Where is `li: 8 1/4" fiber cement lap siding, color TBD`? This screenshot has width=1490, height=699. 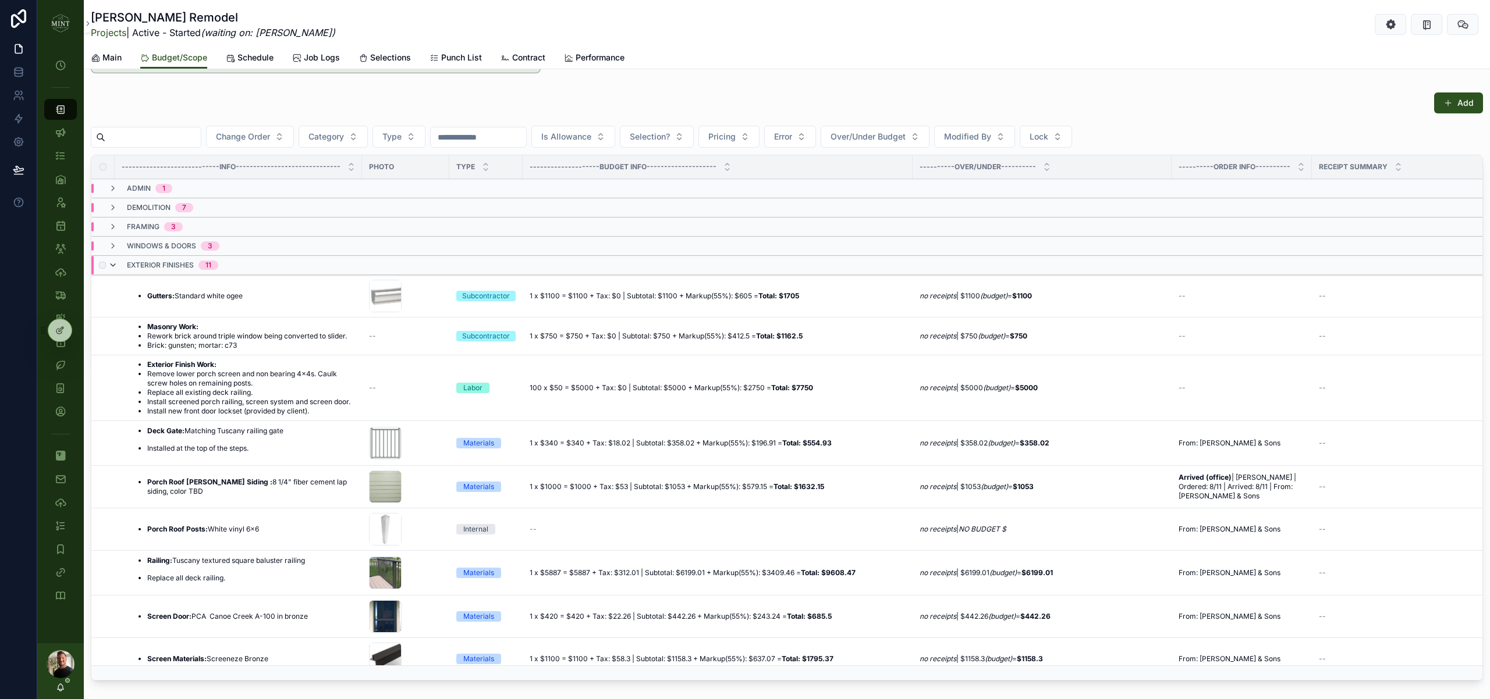
li: 8 1/4" fiber cement lap siding, color TBD is located at coordinates (251, 487).